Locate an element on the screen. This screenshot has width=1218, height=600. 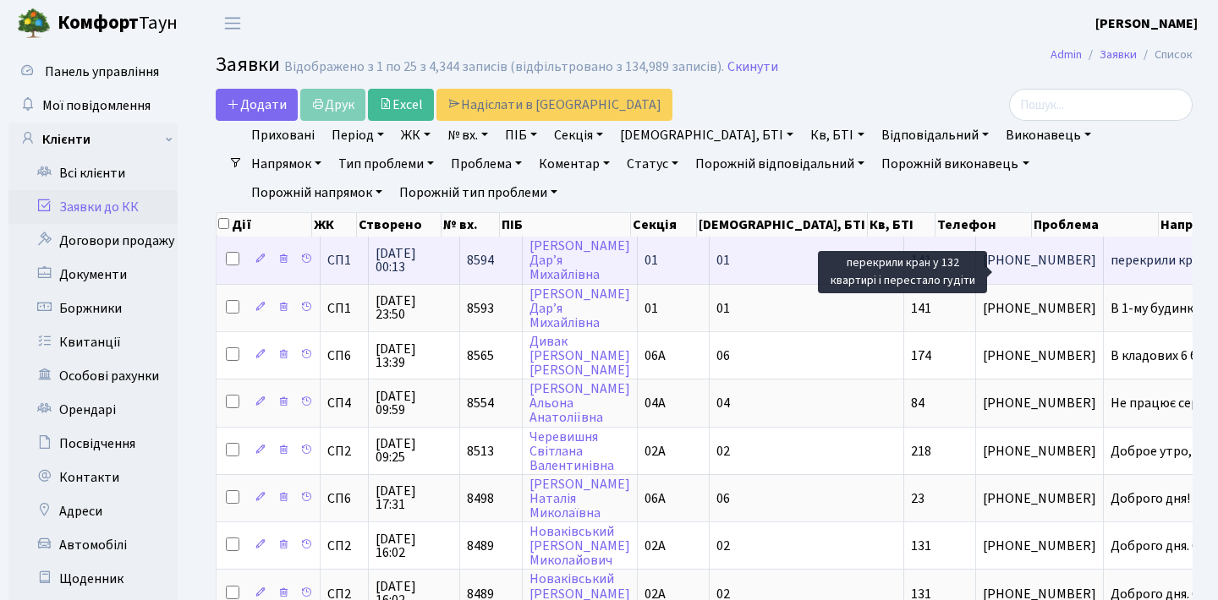
span: Додати is located at coordinates (256, 105).